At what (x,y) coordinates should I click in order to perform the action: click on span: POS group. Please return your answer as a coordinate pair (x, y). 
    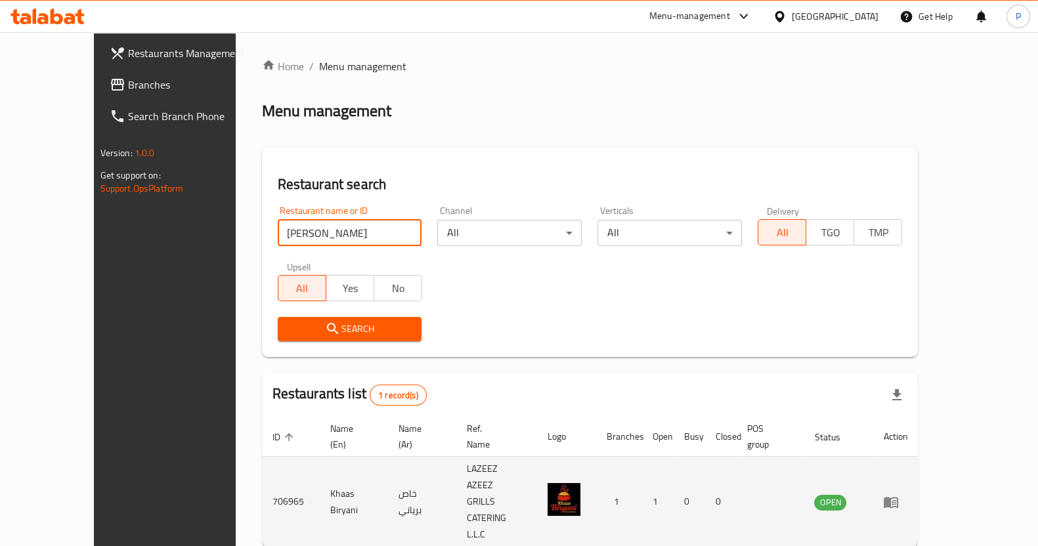
    Looking at the image, I should click on (767, 437).